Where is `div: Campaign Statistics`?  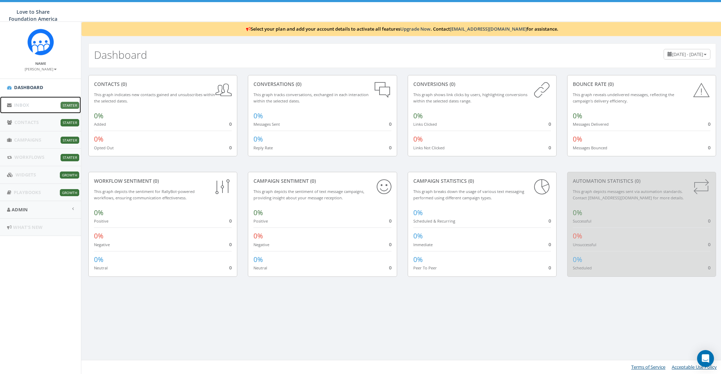
div: Campaign Statistics is located at coordinates (482, 181).